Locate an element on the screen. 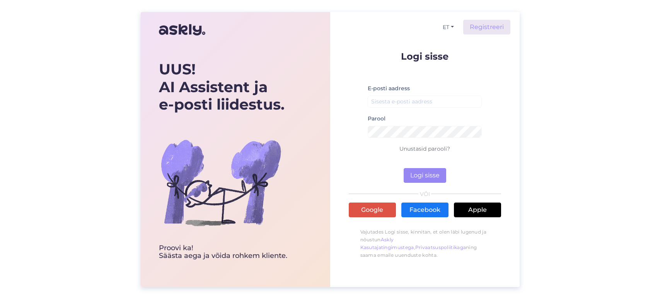 This screenshot has width=660, height=299. label: Parool is located at coordinates (377, 118).